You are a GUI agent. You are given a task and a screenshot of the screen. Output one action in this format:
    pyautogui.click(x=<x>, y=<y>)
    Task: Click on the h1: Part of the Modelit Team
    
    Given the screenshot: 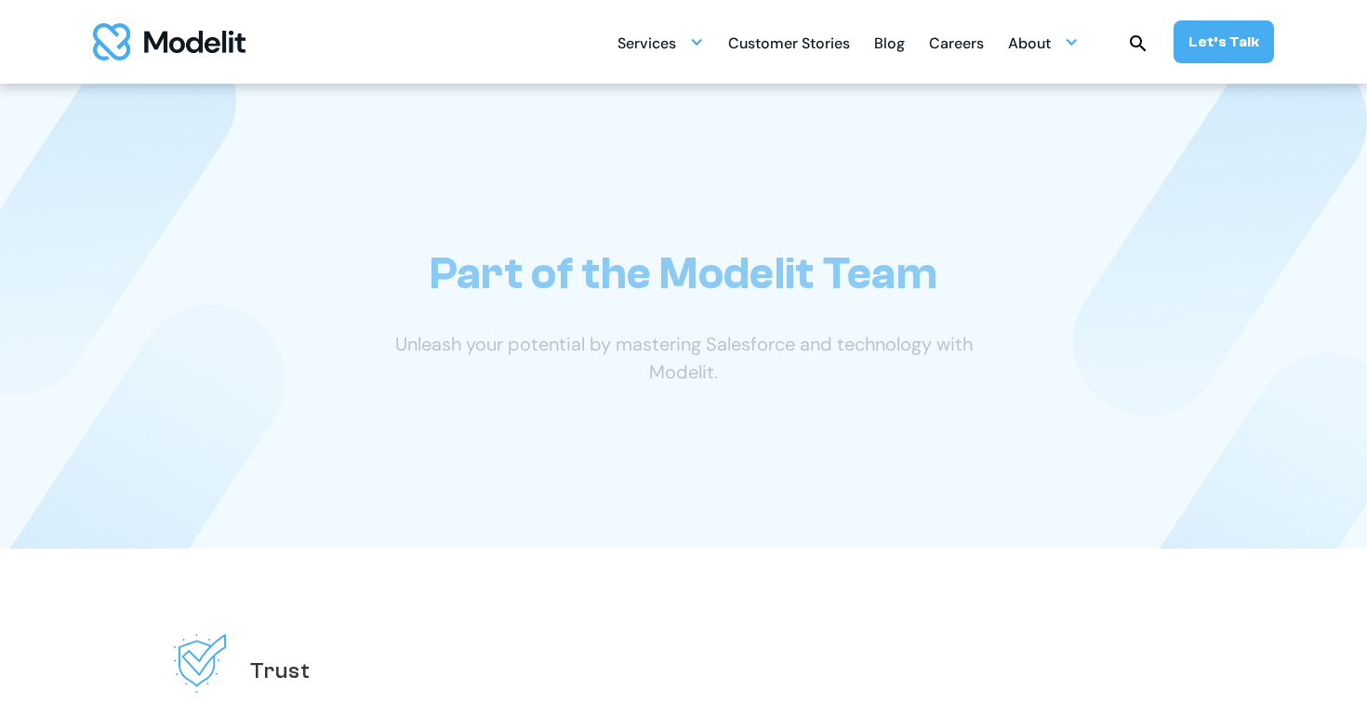 What is the action you would take?
    pyautogui.click(x=683, y=273)
    